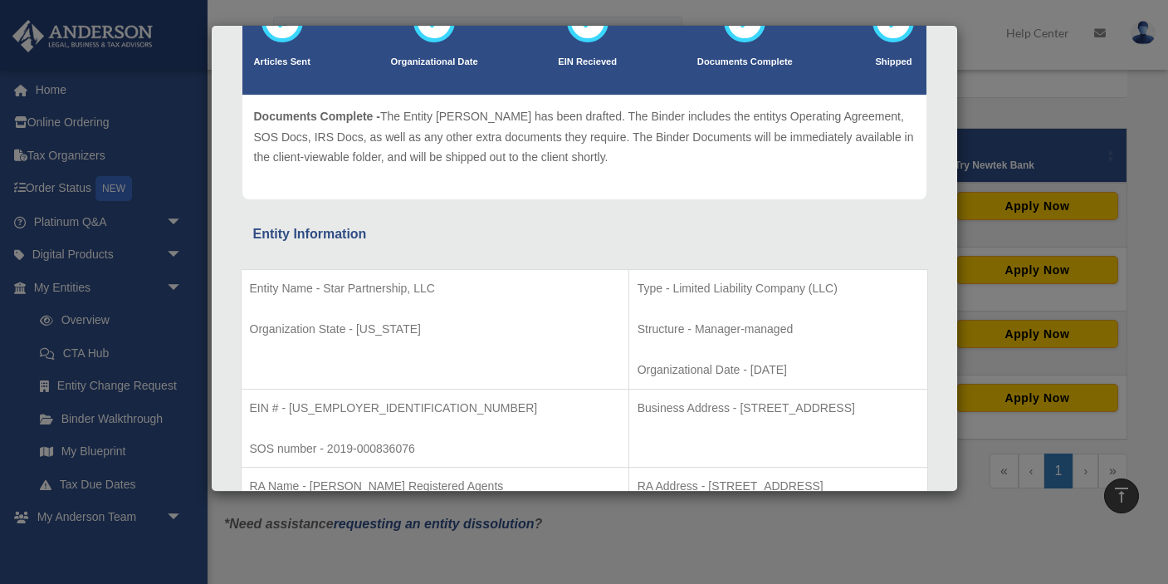 This screenshot has width=1168, height=584. What do you see at coordinates (435, 448) in the screenshot?
I see `p: SOS number - 2019-000836076` at bounding box center [435, 448].